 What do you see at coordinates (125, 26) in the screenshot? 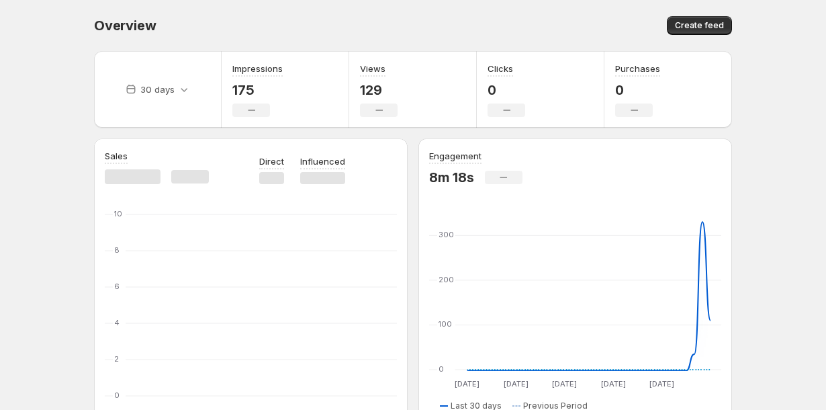
I see `span: Overview` at bounding box center [125, 26].